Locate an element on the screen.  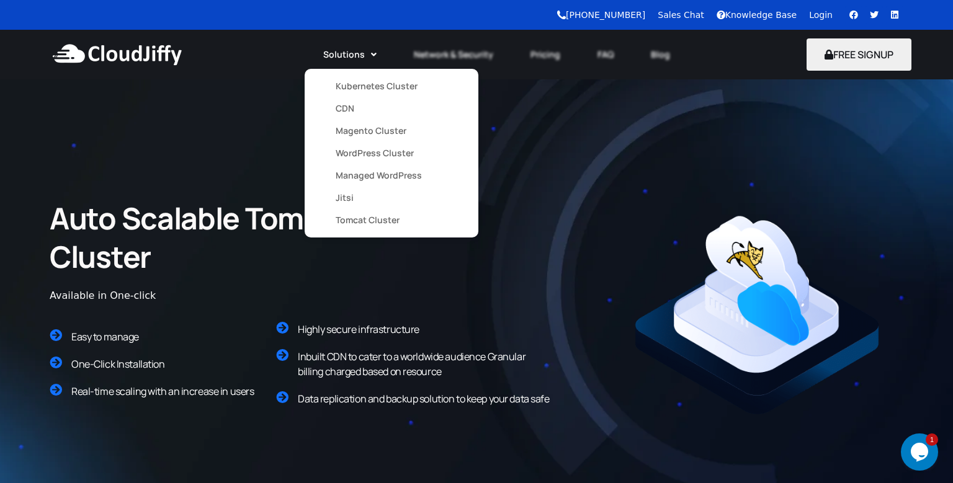
a: Pricing is located at coordinates (545, 55).